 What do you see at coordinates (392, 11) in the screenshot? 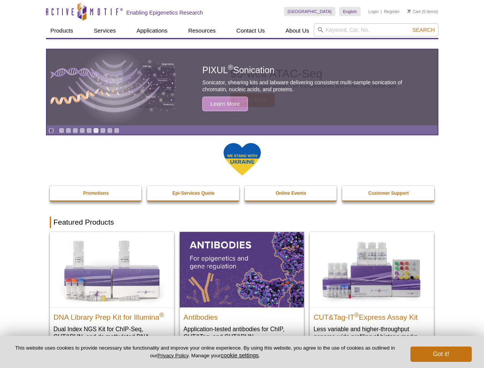
I see `a: Register` at bounding box center [392, 11].